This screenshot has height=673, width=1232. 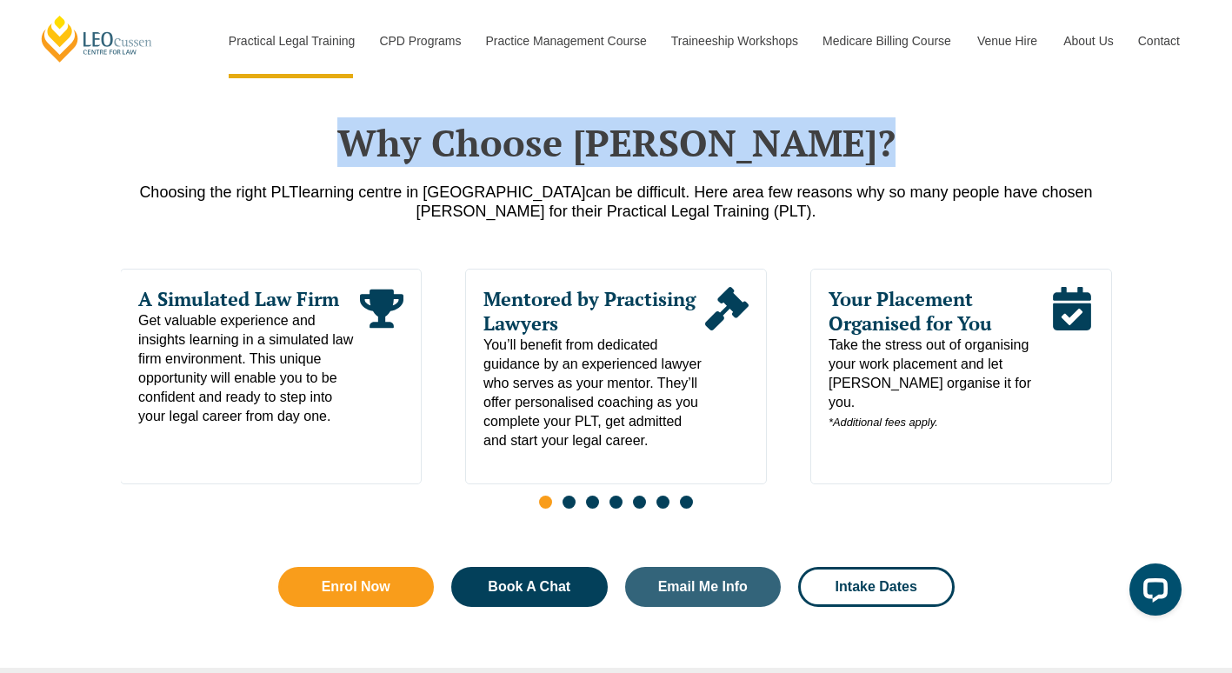 I want to click on a: Medicare Billing Course, so click(x=887, y=41).